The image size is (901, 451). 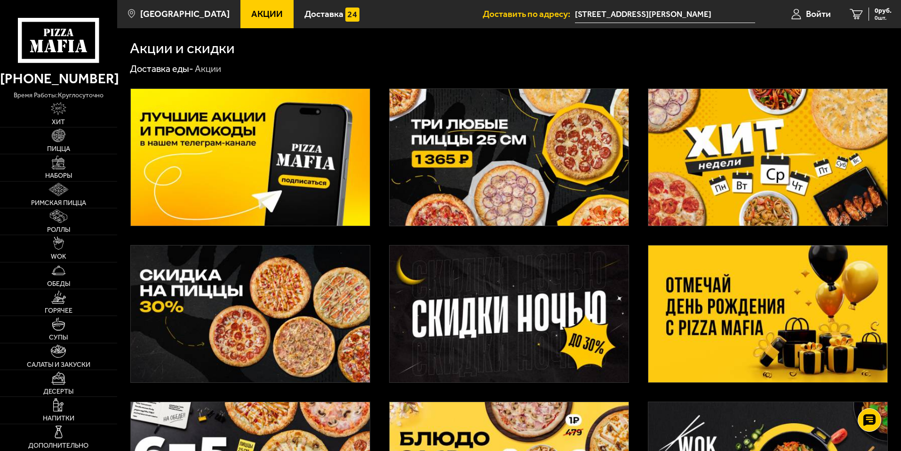 I want to click on img: 15daf4d41897b9f0e9f617042186c801.svg, so click(x=352, y=15).